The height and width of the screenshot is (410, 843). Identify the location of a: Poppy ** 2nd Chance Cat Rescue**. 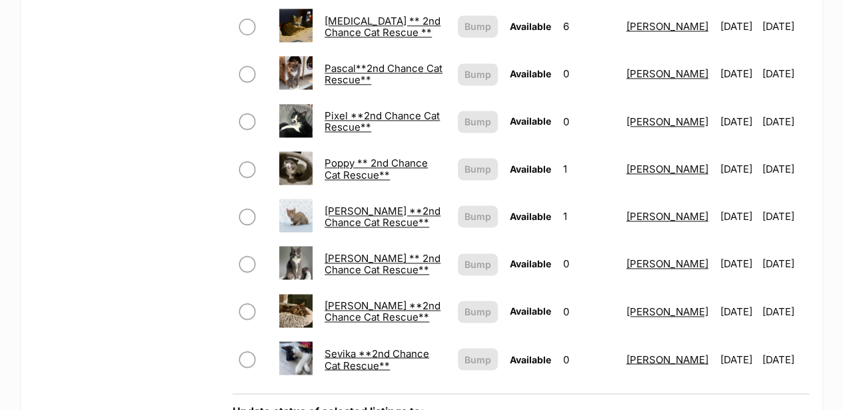
(376, 169).